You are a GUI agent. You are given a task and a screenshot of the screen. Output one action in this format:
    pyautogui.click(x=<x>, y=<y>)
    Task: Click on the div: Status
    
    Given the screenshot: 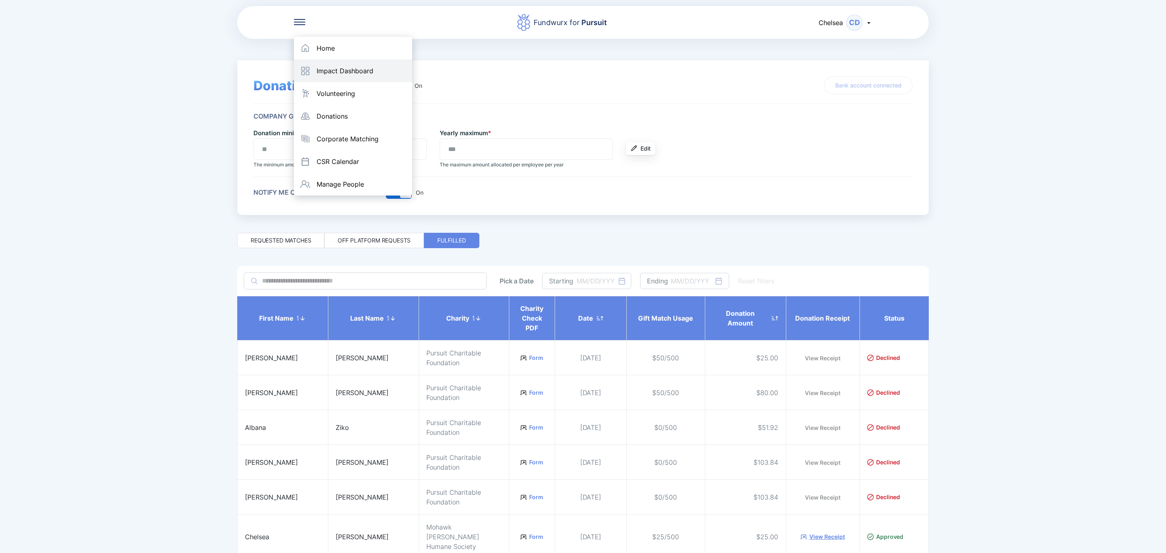 What is the action you would take?
    pyautogui.click(x=894, y=318)
    